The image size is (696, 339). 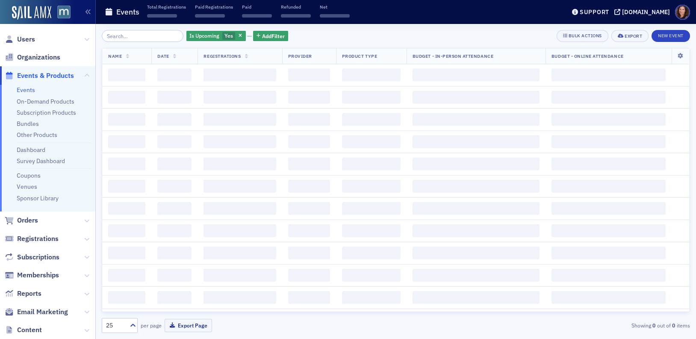 What do you see at coordinates (21, 220) in the screenshot?
I see `a: Orders` at bounding box center [21, 220].